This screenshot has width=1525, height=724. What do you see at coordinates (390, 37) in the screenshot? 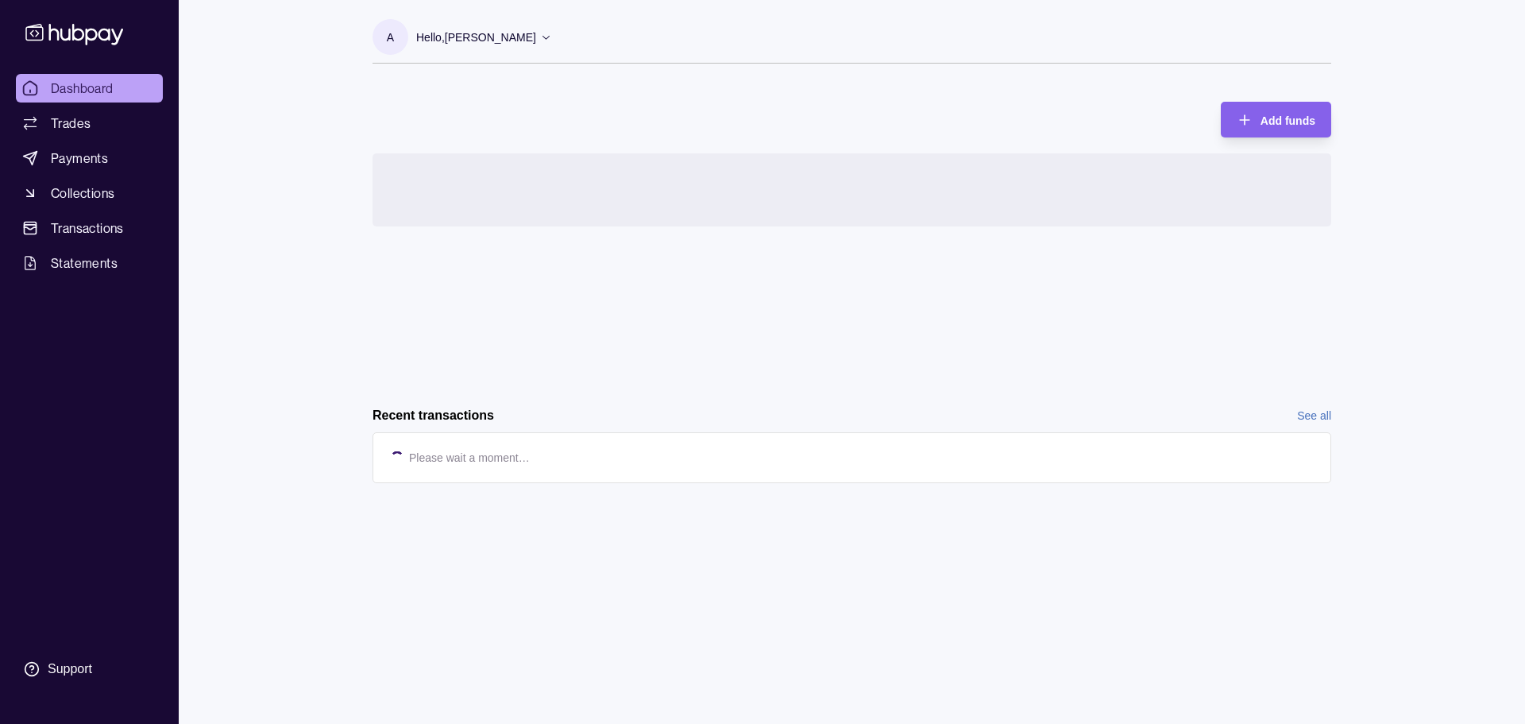
I see `p: A` at bounding box center [390, 37].